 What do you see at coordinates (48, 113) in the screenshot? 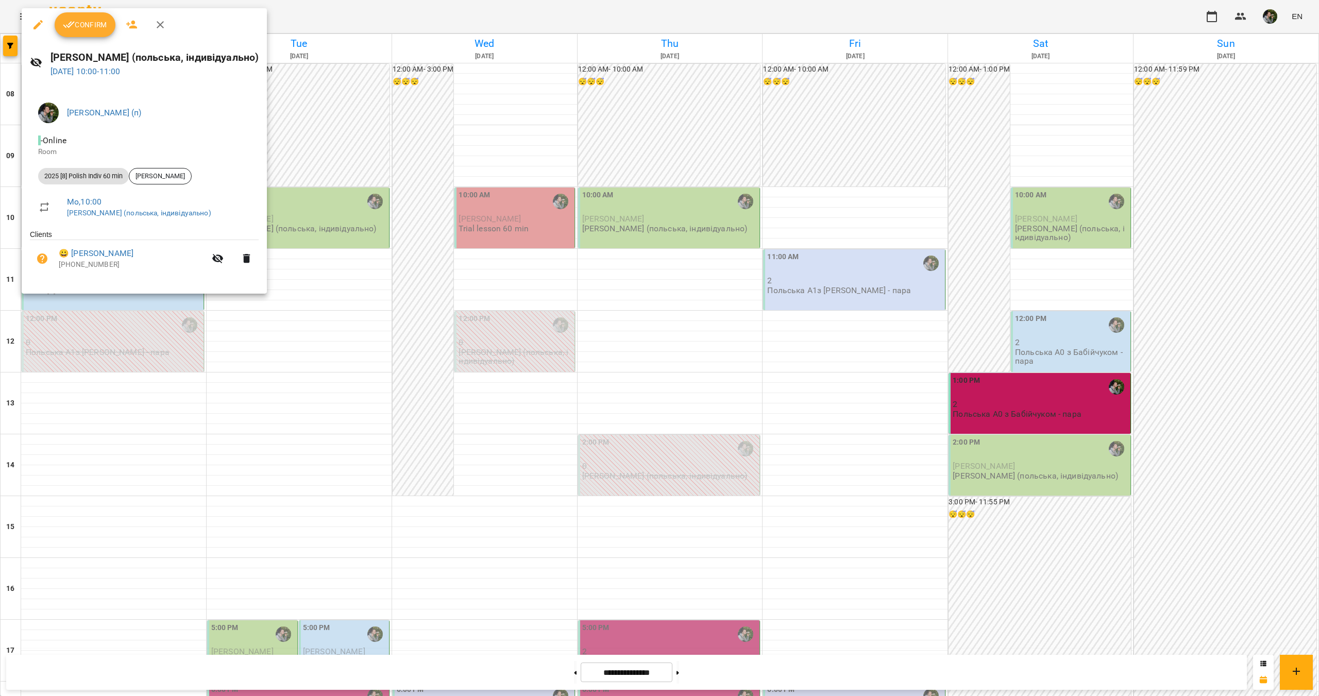
I see `img: 70cfbdc3d9a863d38abe8aa8a76b24f3.JPG` at bounding box center [48, 113].